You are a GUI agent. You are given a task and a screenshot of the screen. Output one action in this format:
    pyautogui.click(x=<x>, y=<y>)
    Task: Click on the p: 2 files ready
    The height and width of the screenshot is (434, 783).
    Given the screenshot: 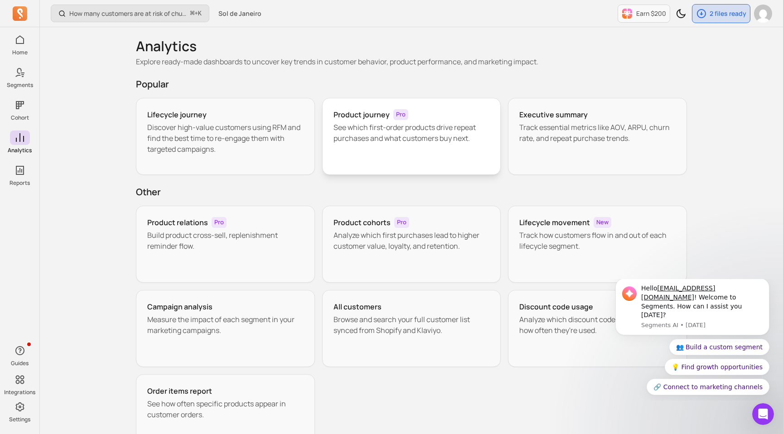 What is the action you would take?
    pyautogui.click(x=728, y=14)
    